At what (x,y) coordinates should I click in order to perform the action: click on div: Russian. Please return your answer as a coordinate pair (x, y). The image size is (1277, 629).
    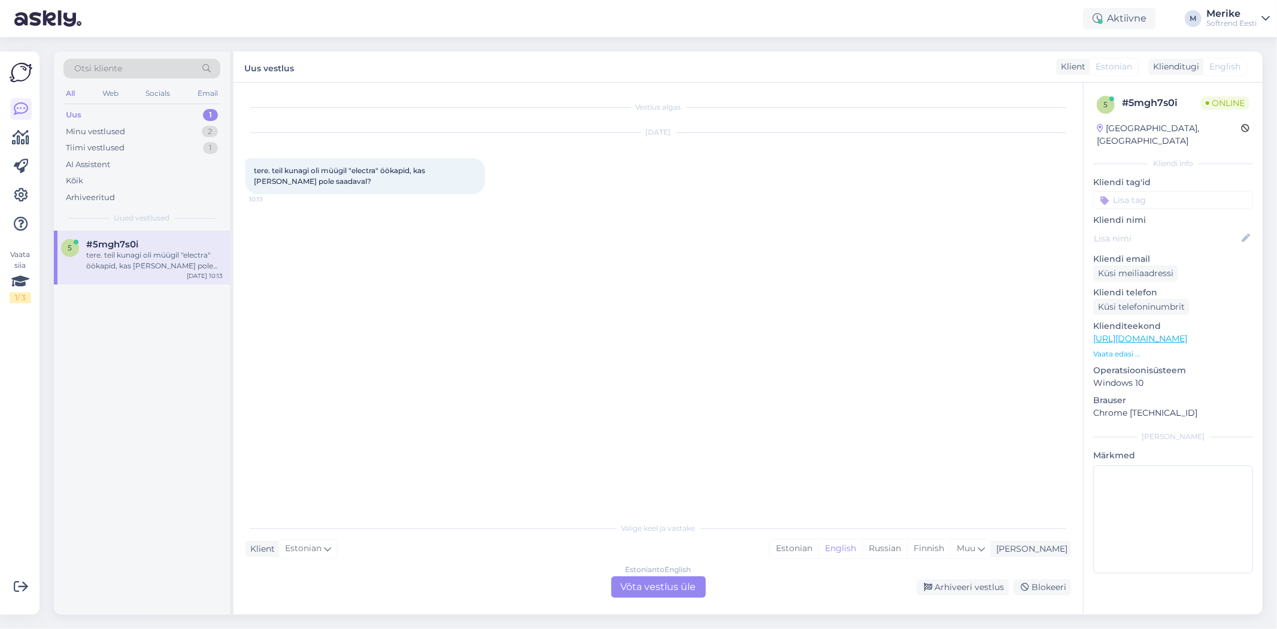
    Looking at the image, I should click on (884, 548).